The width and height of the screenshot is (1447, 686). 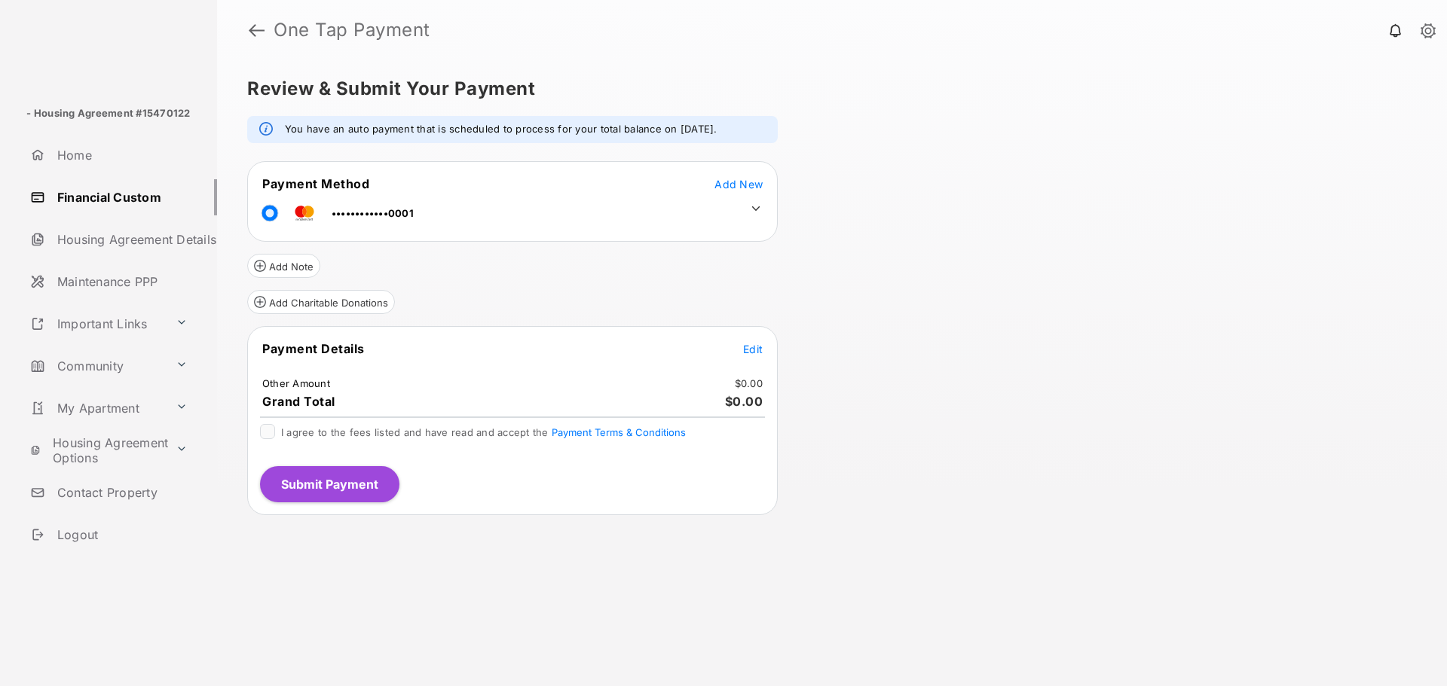 What do you see at coordinates (352, 30) in the screenshot?
I see `strong: One Tap Payment` at bounding box center [352, 30].